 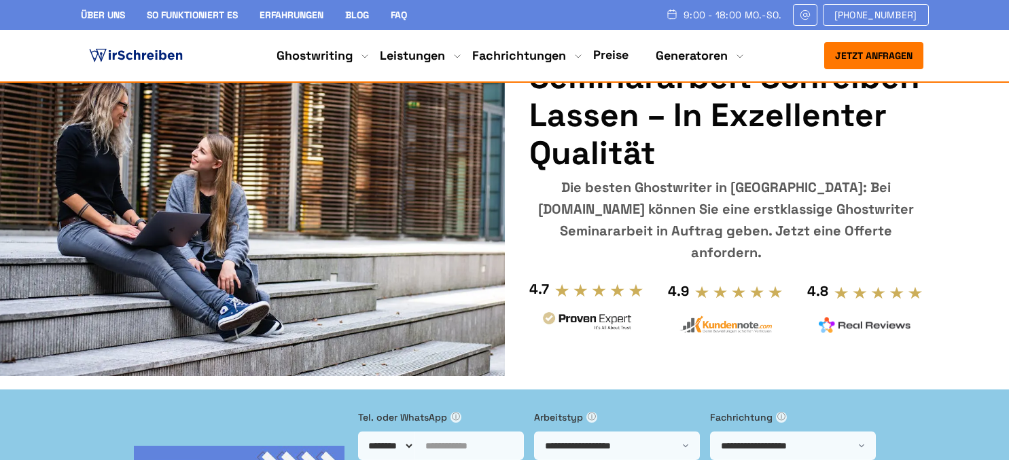 What do you see at coordinates (678, 291) in the screenshot?
I see `div: 4.9` at bounding box center [678, 291].